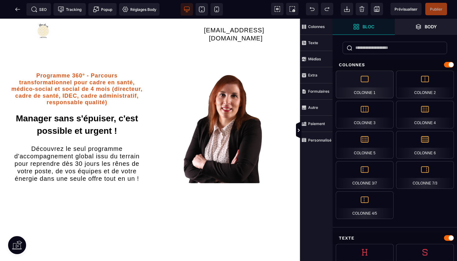  I want to click on span: Ouvrir les blocs, so click(363, 27).